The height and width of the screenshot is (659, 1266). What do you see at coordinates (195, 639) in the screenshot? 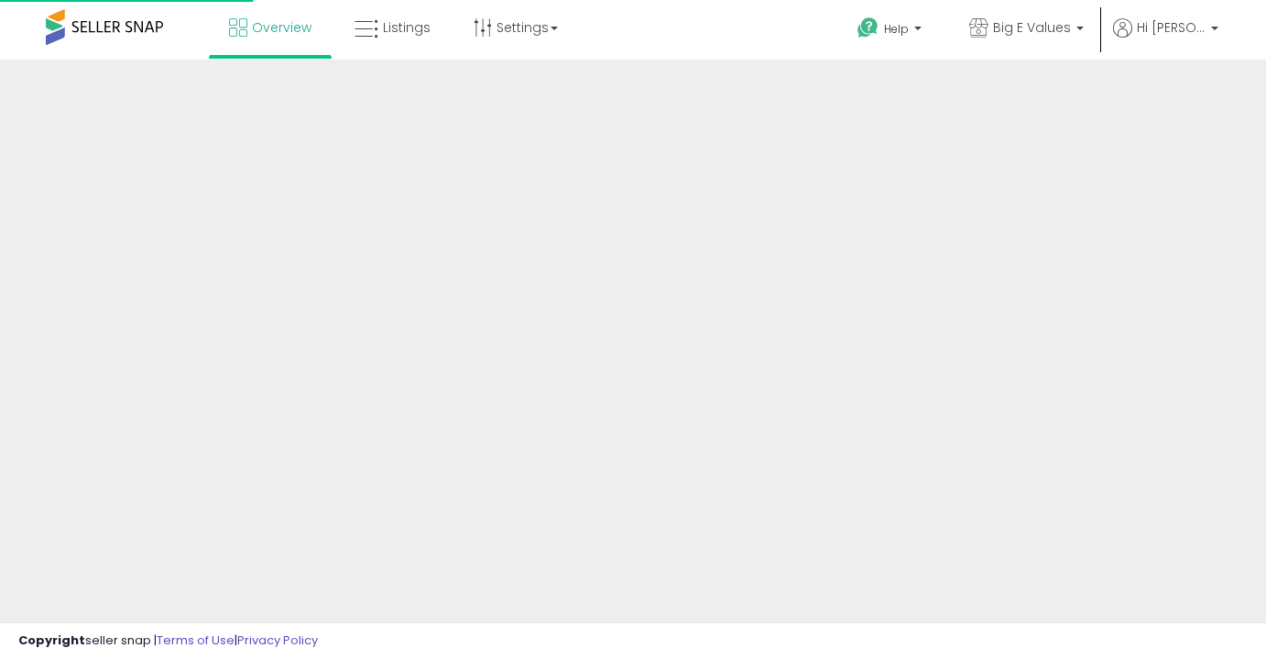
I see `a: Terms of Use` at bounding box center [195, 639].